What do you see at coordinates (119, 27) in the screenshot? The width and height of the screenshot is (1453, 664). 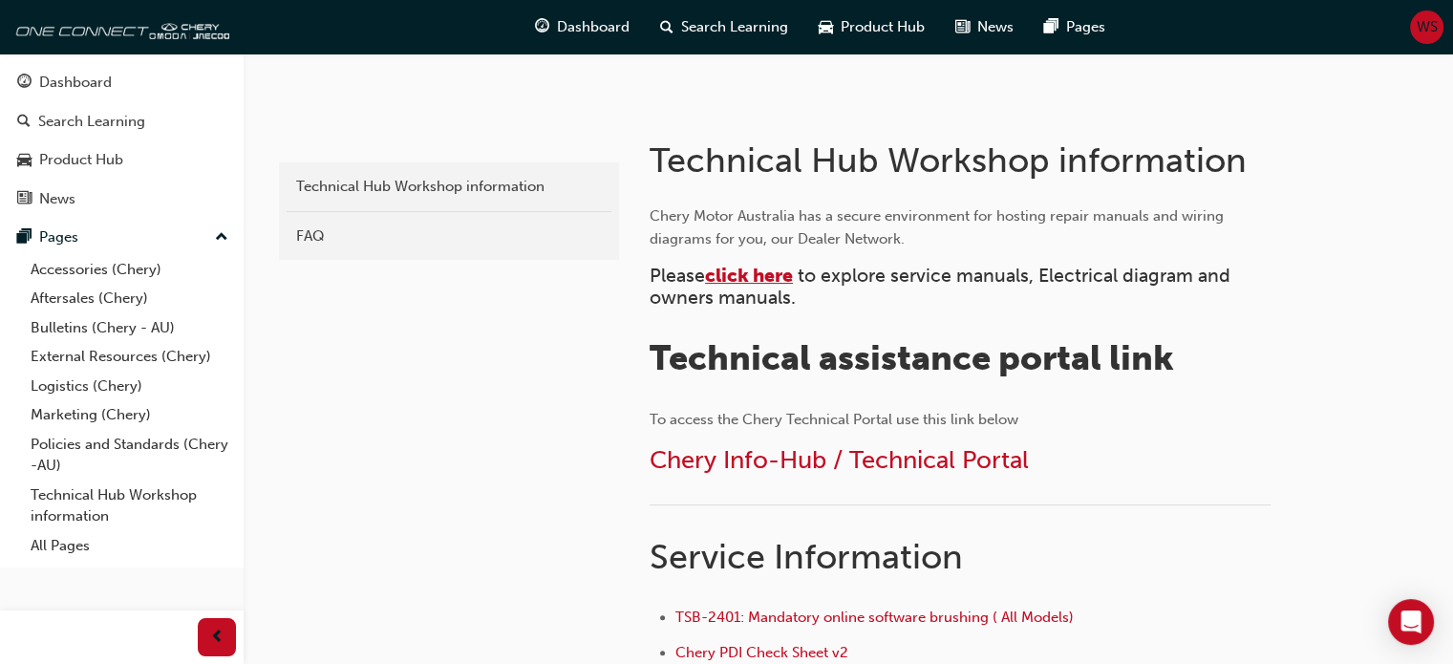 I see `a: oneconnect` at bounding box center [119, 27].